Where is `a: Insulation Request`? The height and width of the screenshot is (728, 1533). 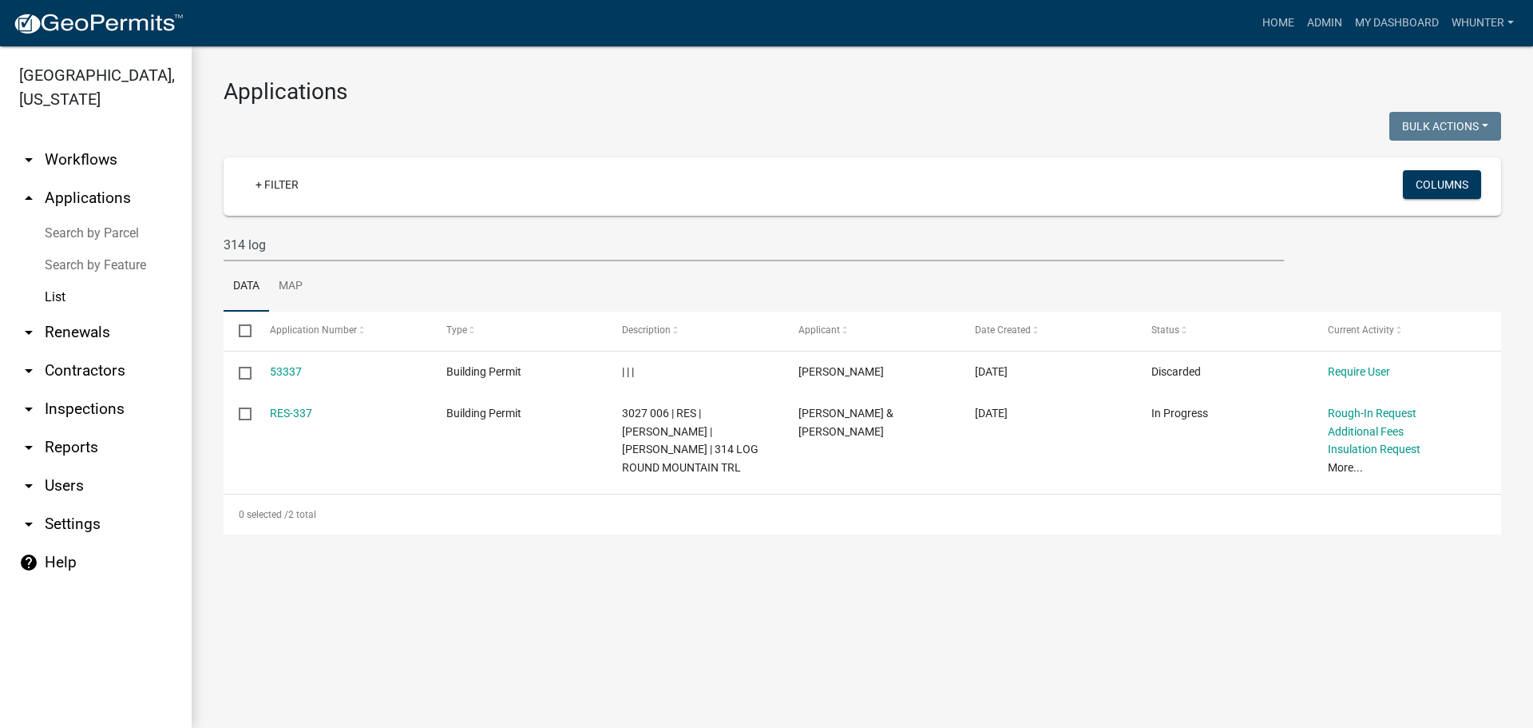 a: Insulation Request is located at coordinates (1374, 449).